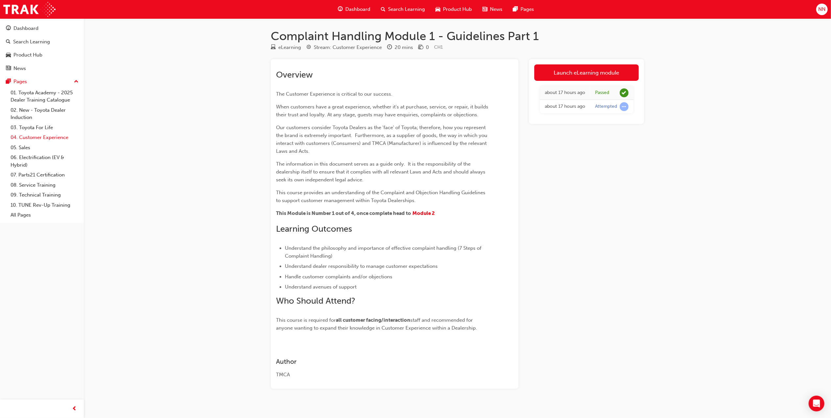 The image size is (831, 418). What do you see at coordinates (20, 68) in the screenshot?
I see `div: News` at bounding box center [20, 68].